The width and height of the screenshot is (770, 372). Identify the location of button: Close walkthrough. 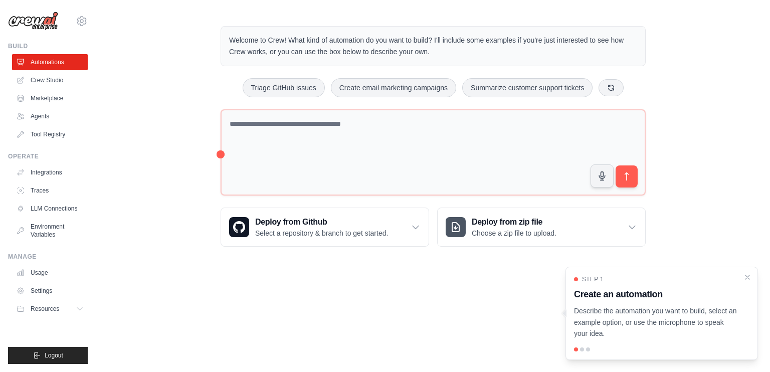
(747, 277).